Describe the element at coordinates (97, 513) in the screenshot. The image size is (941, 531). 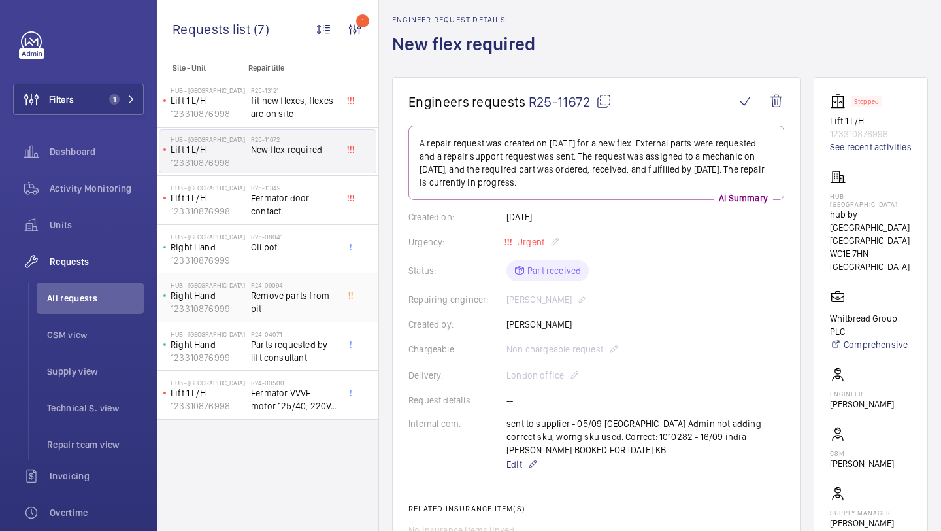
I see `span: Overtime` at that location.